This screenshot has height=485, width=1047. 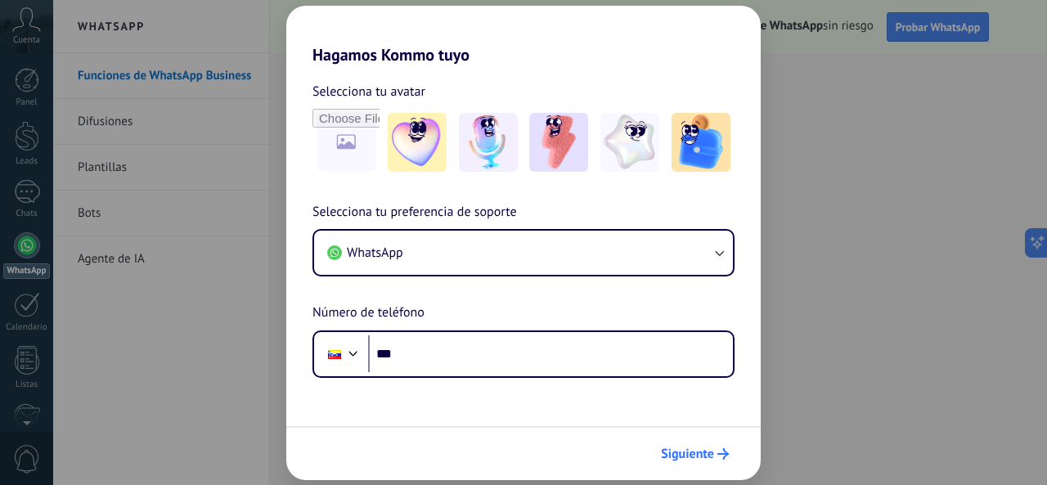 I want to click on div: Venezuela: + 58, so click(x=335, y=354).